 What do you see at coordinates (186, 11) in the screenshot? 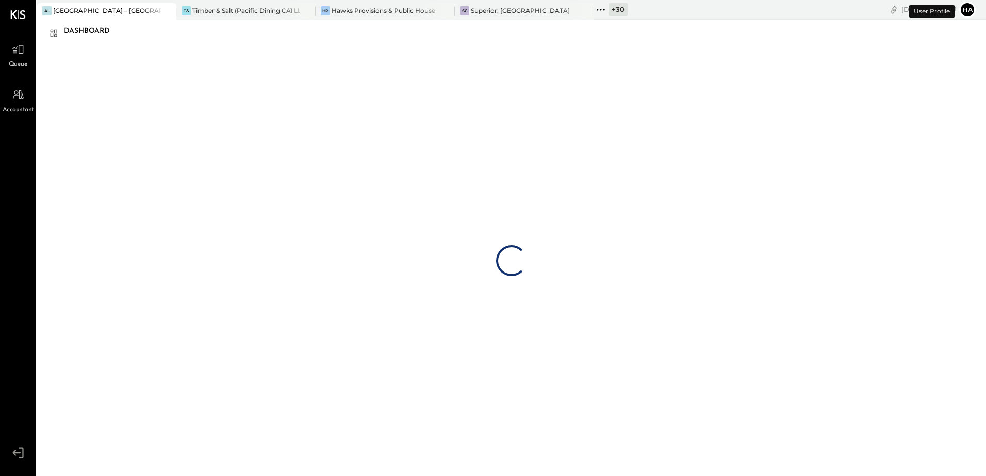
I see `div: T&` at bounding box center [186, 11].